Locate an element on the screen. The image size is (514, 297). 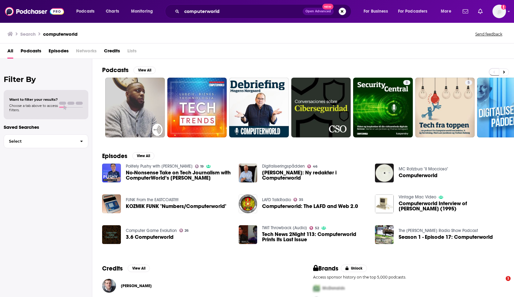
a: Computerworld is located at coordinates (384, 173).